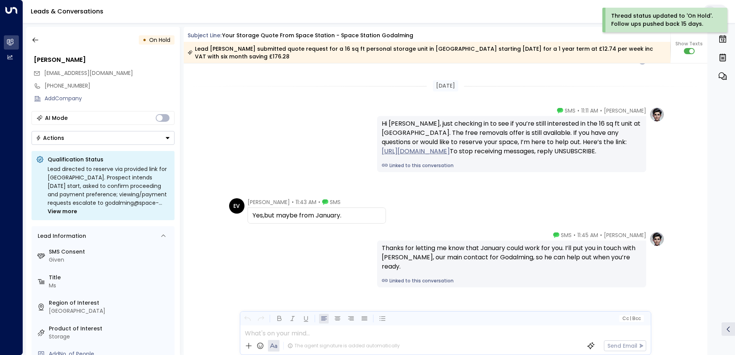  What do you see at coordinates (512, 258) in the screenshot?
I see `div: Thanks for letting me know that January could work for you. I’ll put you in touch with [PERSON_NA...` at bounding box center [512, 258].